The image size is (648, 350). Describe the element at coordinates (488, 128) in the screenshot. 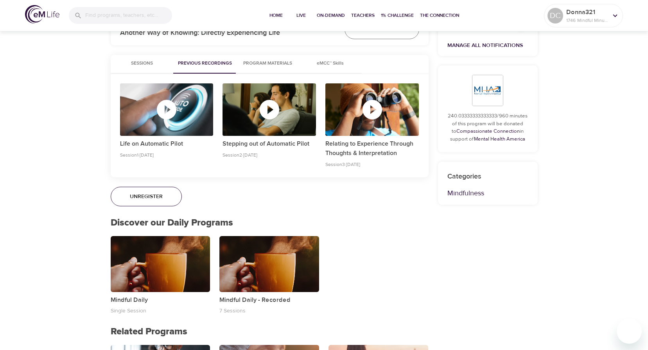

I see `p: 240.03333333333333/960 minutes of this program will be donated to in support of` at that location.